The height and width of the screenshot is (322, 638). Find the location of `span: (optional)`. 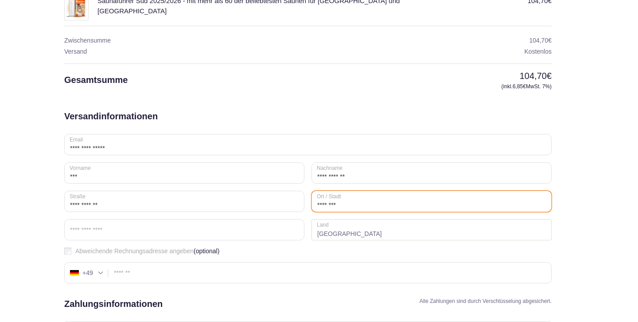

span: (optional) is located at coordinates (207, 251).